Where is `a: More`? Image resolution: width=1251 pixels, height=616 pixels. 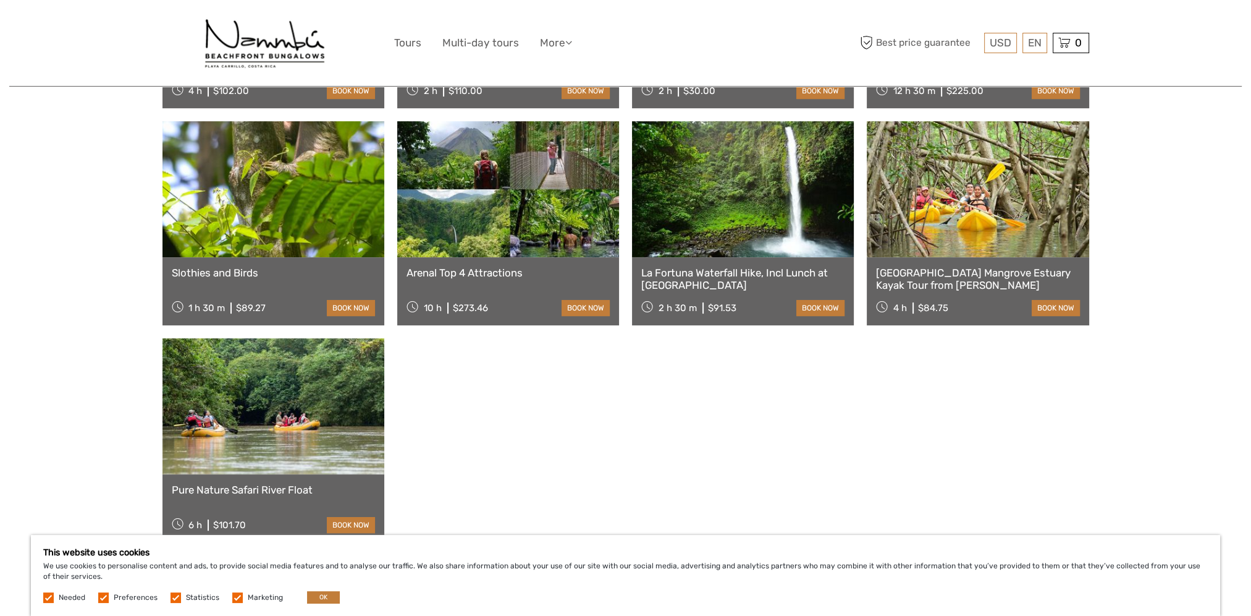 a: More is located at coordinates (556, 43).